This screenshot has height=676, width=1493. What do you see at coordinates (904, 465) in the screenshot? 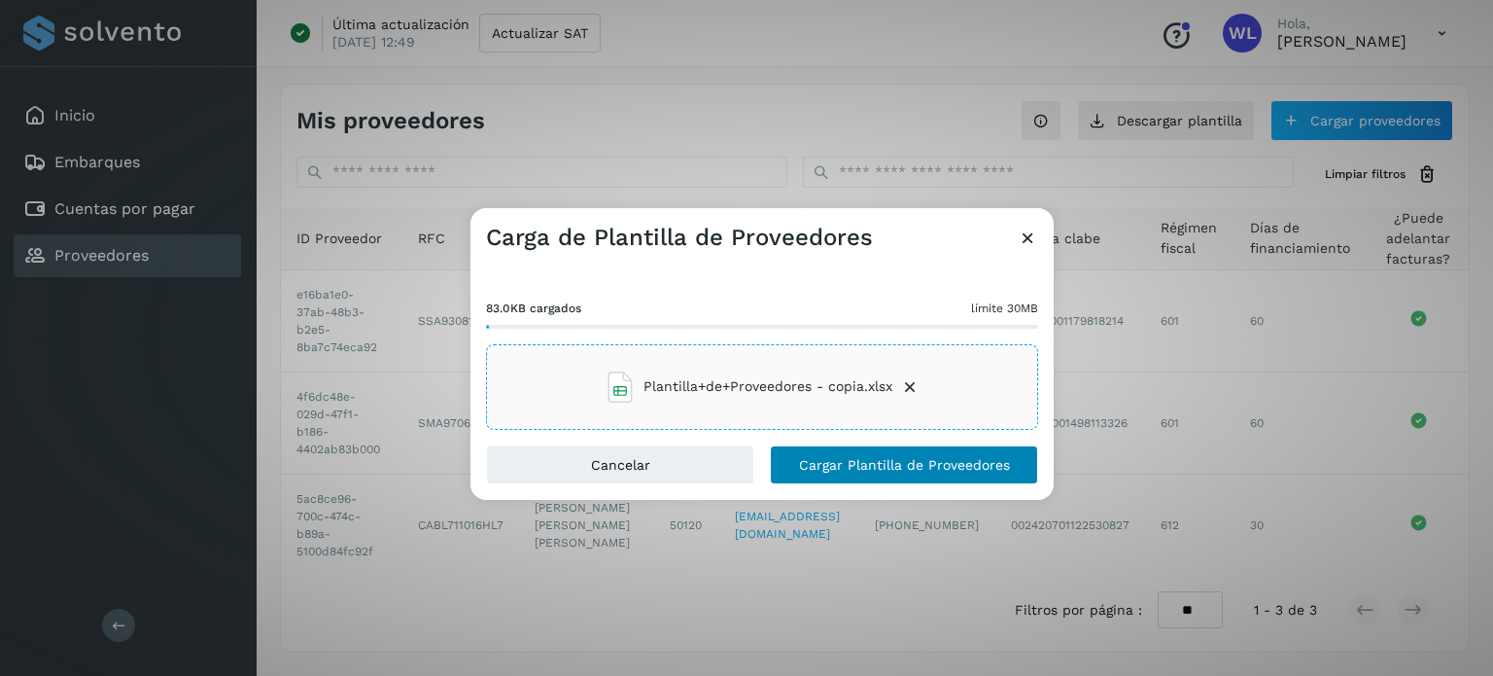
I see `button: Cargar Plantilla de Proveedores` at bounding box center [904, 465].